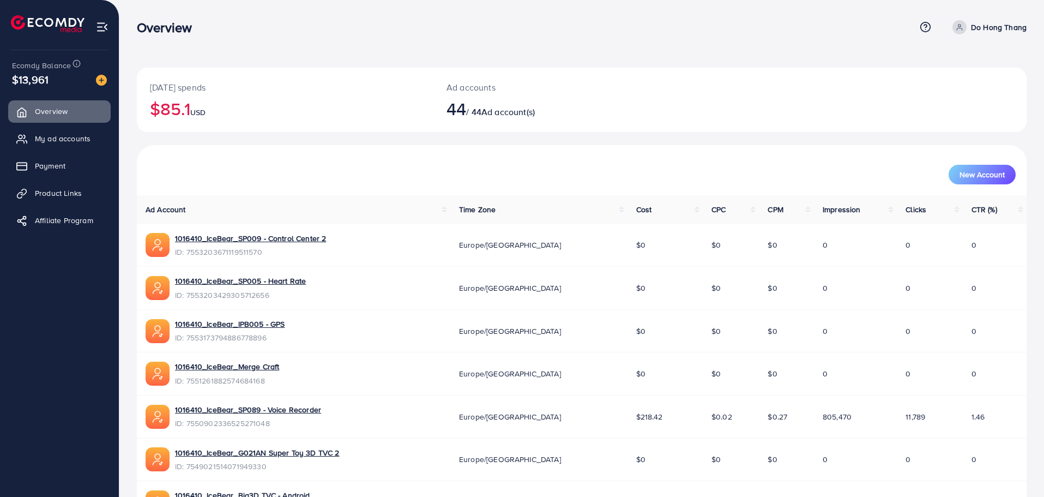  Describe the element at coordinates (168, 27) in the screenshot. I see `h3: Overview` at that location.